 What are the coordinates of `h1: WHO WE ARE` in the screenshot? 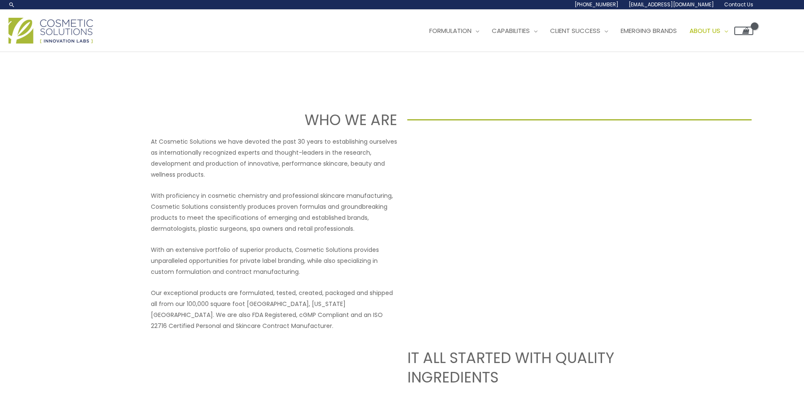 It's located at (225, 120).